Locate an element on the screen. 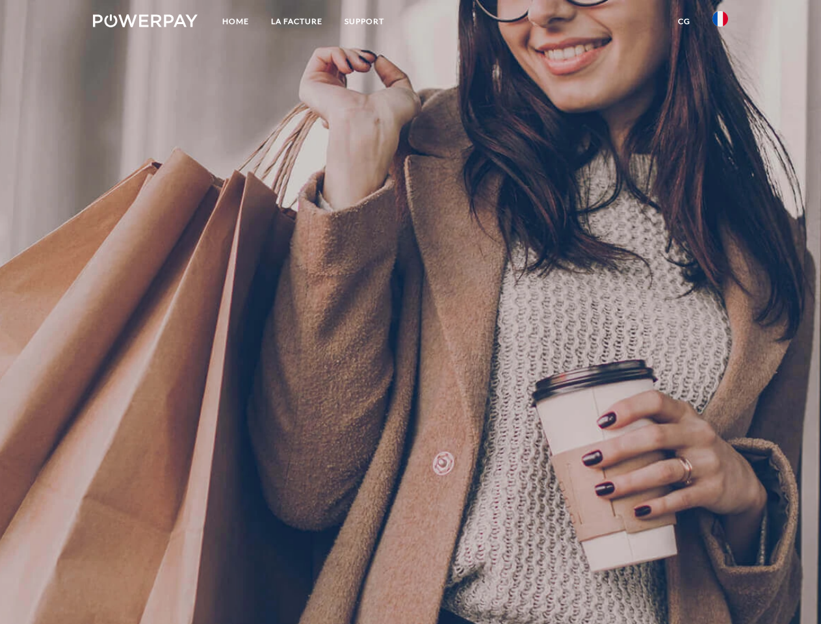 This screenshot has width=821, height=624. img: logo-powerpay-white.svg is located at coordinates (145, 21).